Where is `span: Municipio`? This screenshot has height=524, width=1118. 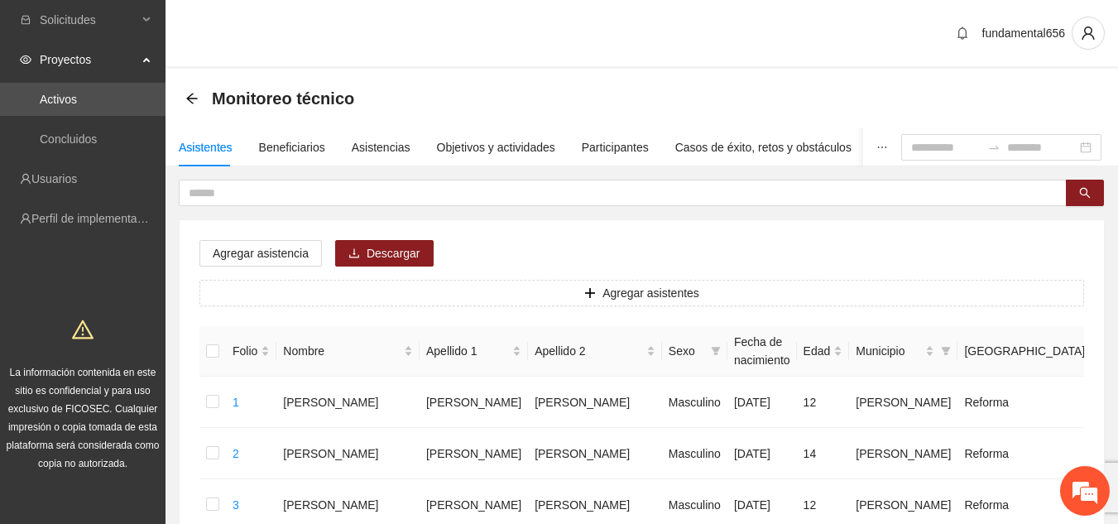 span: Municipio is located at coordinates (889, 351).